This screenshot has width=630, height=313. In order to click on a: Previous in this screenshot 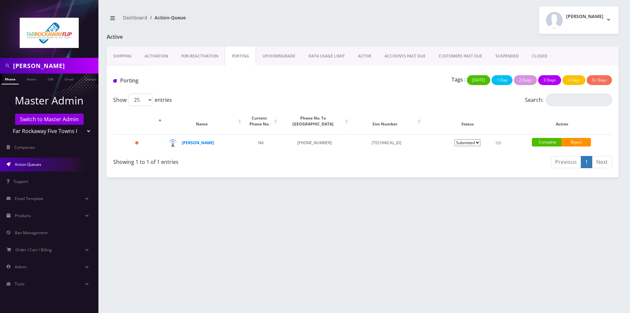, I will do `click(566, 162)`.